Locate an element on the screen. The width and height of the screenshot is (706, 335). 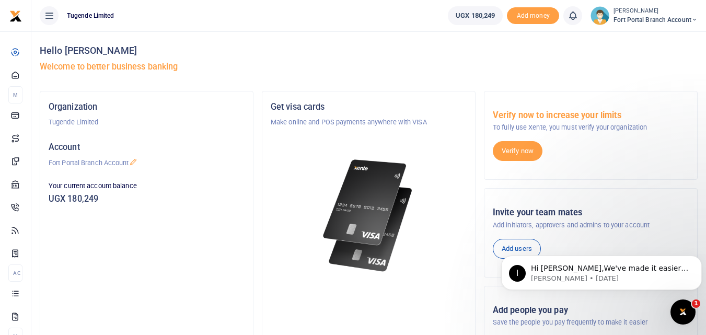
span: Fort Portal Branch Account is located at coordinates (655, 20).